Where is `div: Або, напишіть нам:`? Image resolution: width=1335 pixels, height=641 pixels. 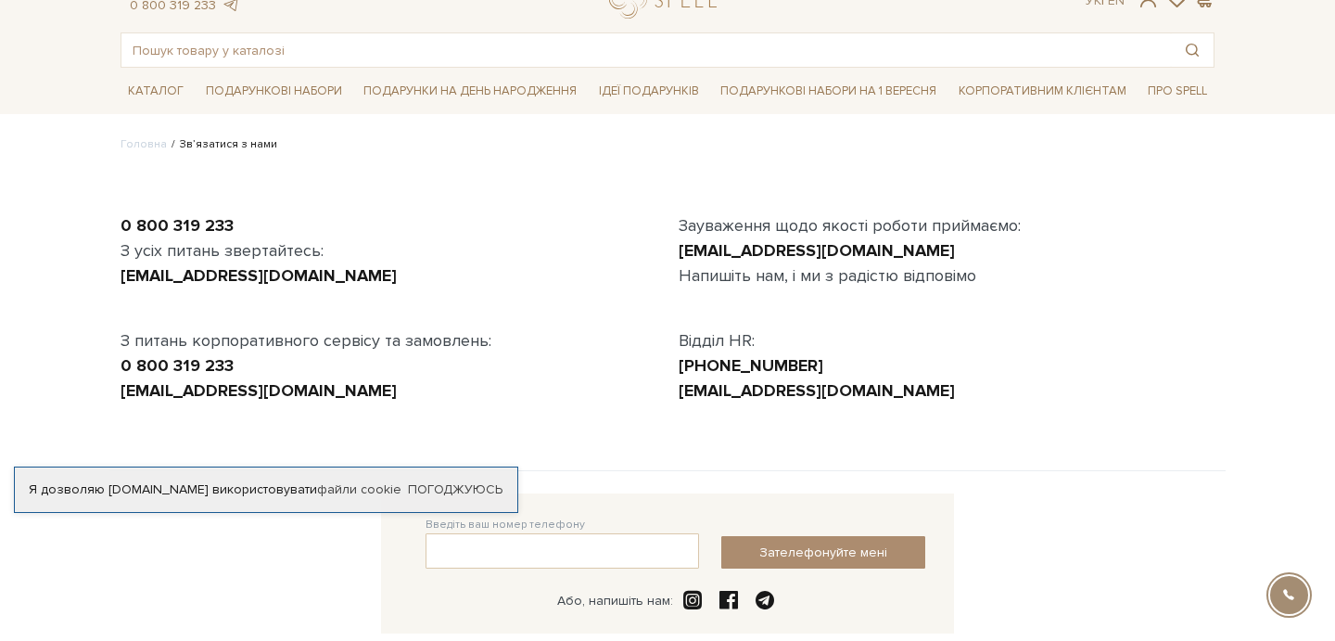
div: Або, напишіть нам: is located at coordinates (615, 601).